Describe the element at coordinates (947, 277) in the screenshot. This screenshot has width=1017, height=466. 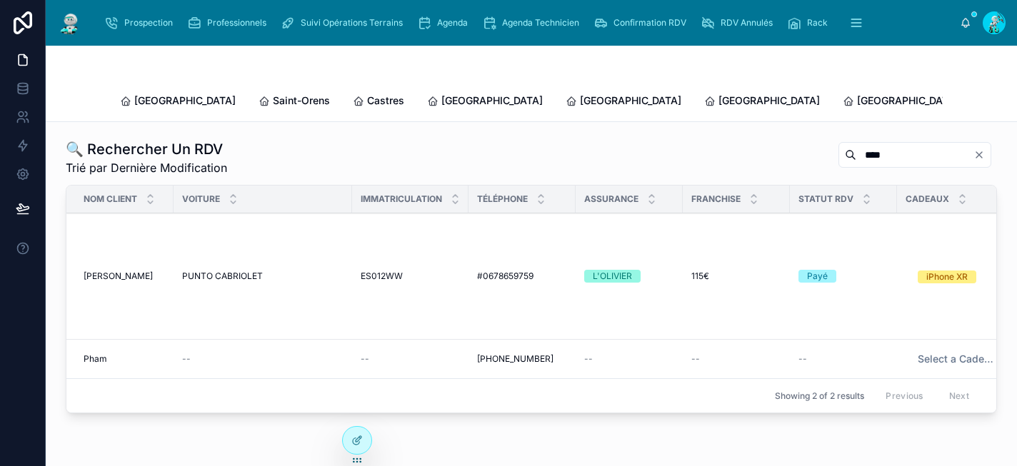
I see `div: iPhone XR` at that location.